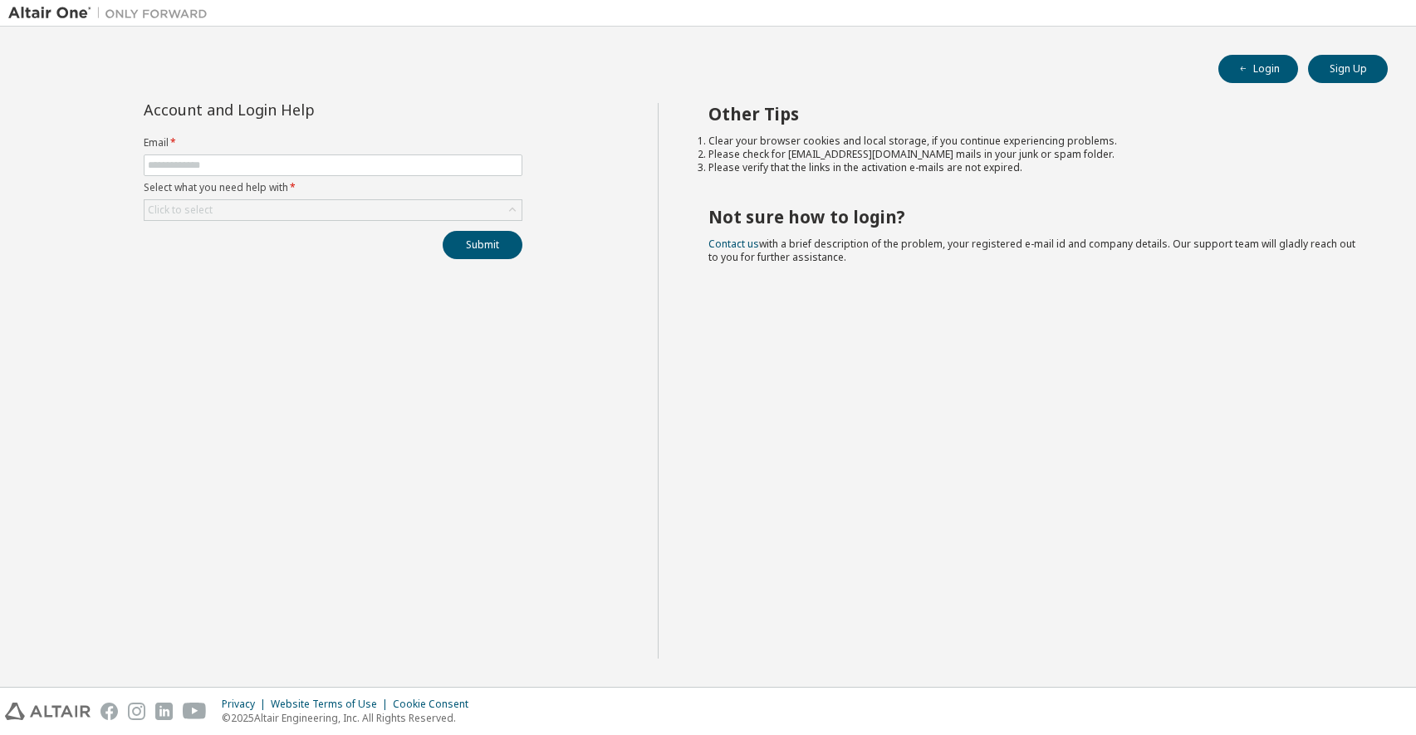 Image resolution: width=1416 pixels, height=735 pixels. Describe the element at coordinates (112, 13) in the screenshot. I see `img: Altair One` at that location.